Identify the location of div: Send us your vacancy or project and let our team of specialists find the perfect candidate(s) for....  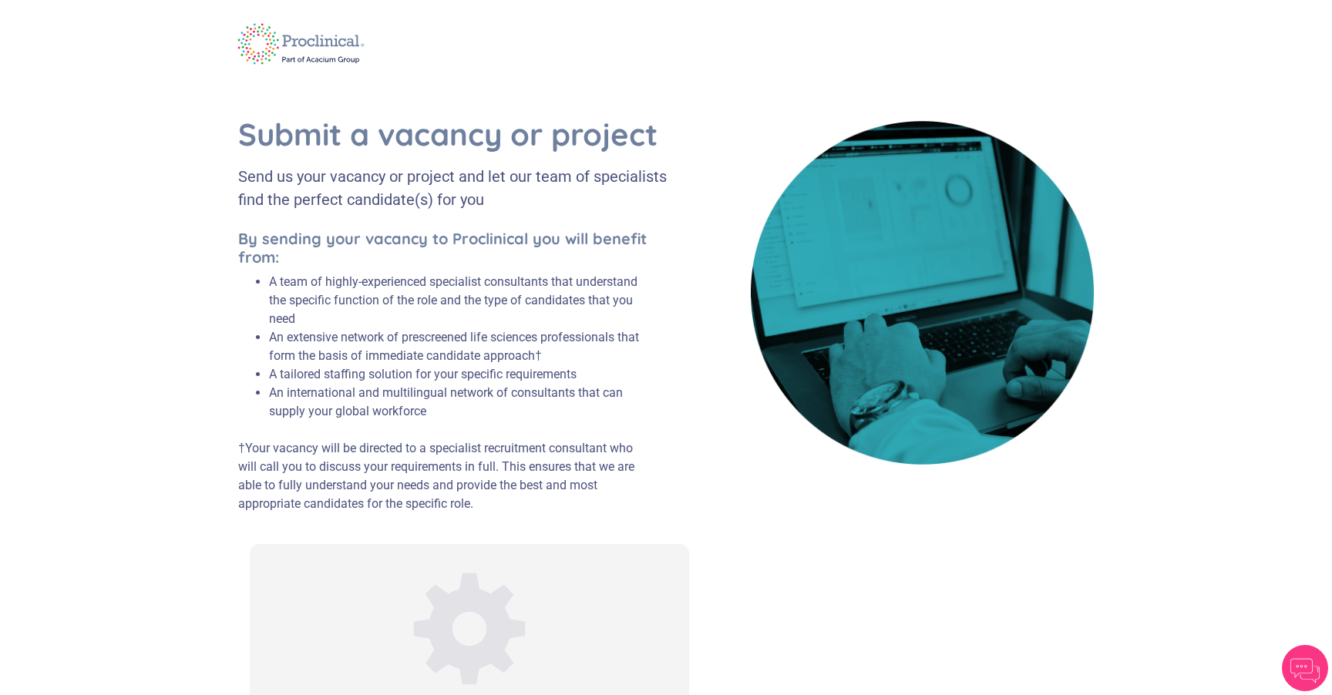
(464, 188).